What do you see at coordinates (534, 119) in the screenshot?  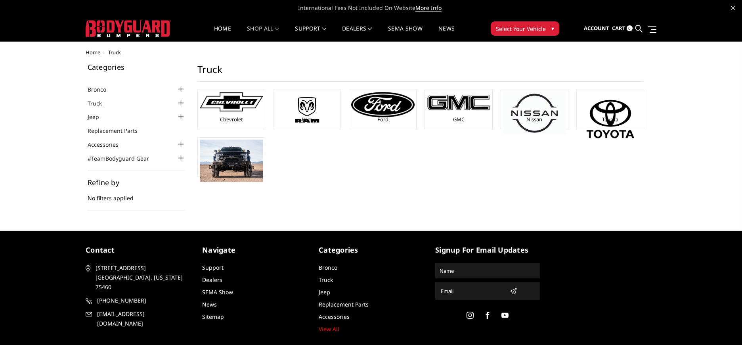 I see `a: Nissan` at bounding box center [534, 119].